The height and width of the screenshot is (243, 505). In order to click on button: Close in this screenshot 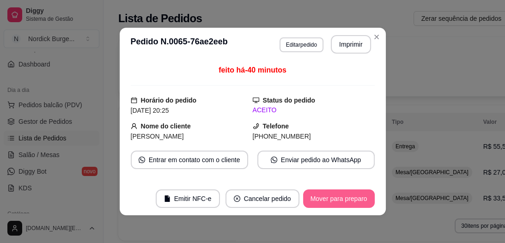, I will do `click(376, 37)`.